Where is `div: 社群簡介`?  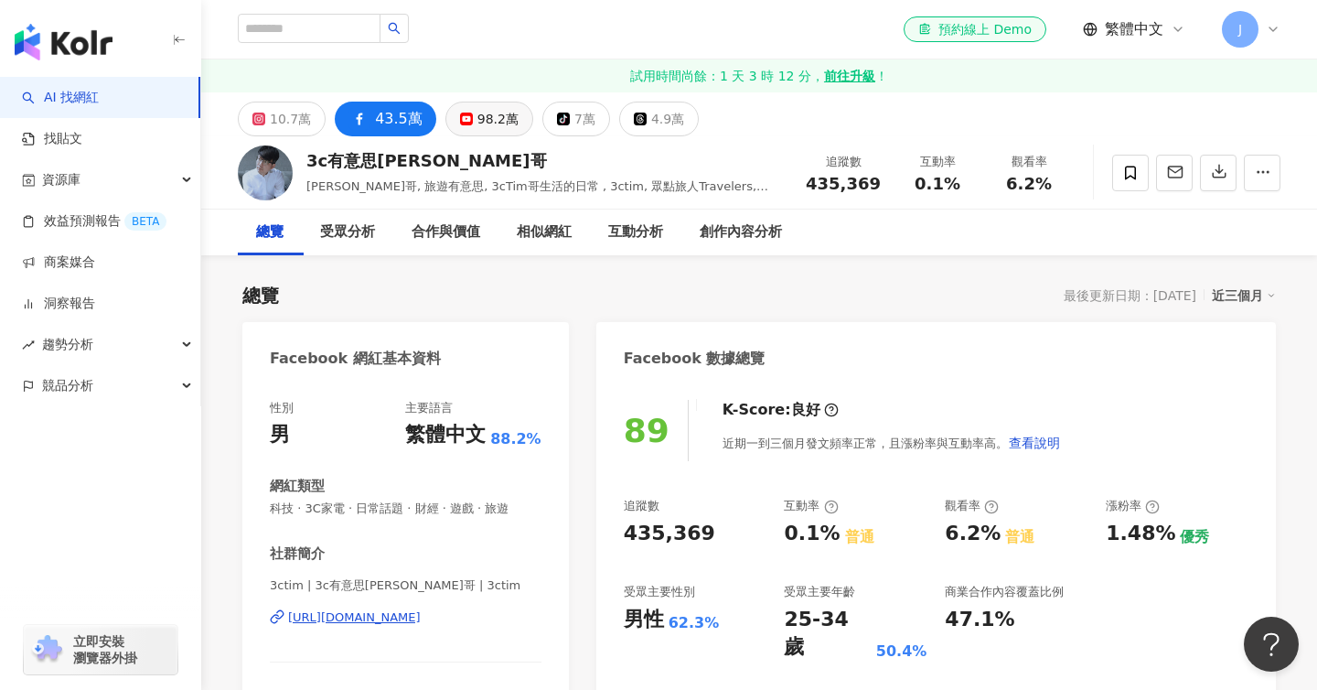
div: 社群簡介 is located at coordinates (297, 553).